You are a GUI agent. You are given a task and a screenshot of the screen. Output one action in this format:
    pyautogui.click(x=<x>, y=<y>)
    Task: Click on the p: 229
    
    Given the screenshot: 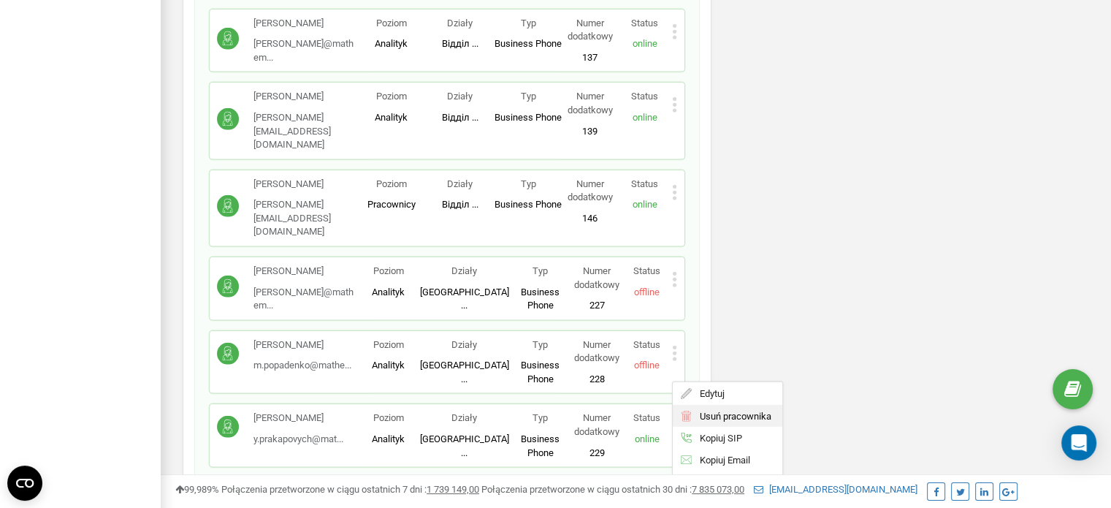 What is the action you would take?
    pyautogui.click(x=597, y=453)
    